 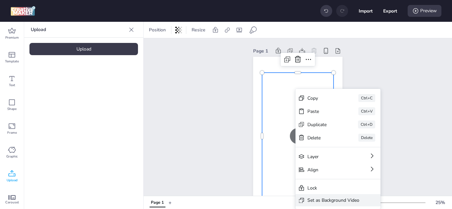 I want to click on span: Resize, so click(x=198, y=30).